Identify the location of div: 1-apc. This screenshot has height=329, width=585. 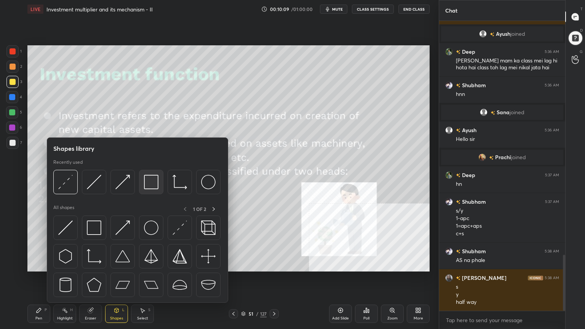
(507, 219).